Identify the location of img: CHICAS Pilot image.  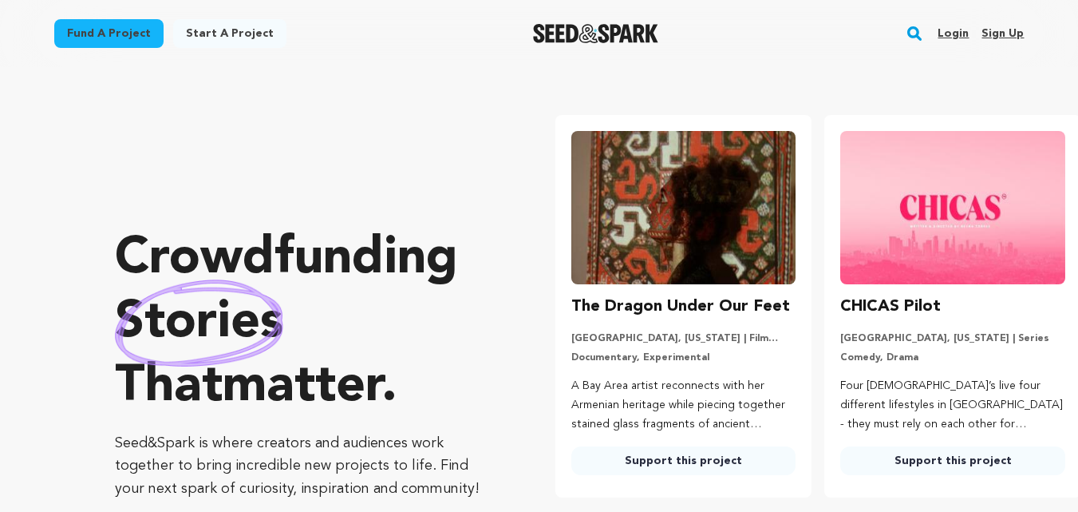
(953, 208).